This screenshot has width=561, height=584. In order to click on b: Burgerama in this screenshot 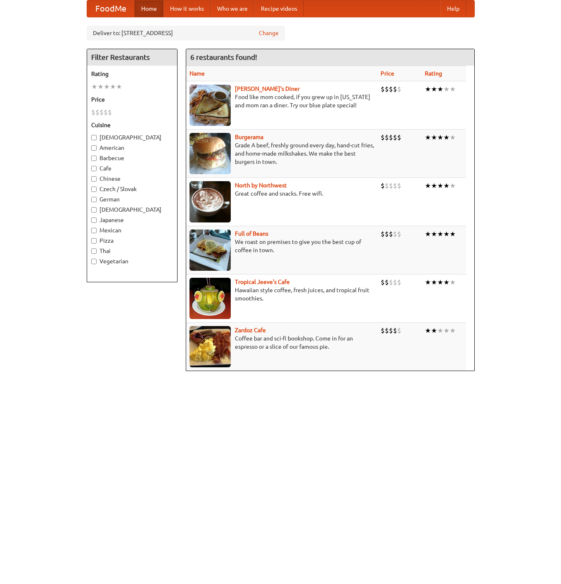, I will do `click(249, 137)`.